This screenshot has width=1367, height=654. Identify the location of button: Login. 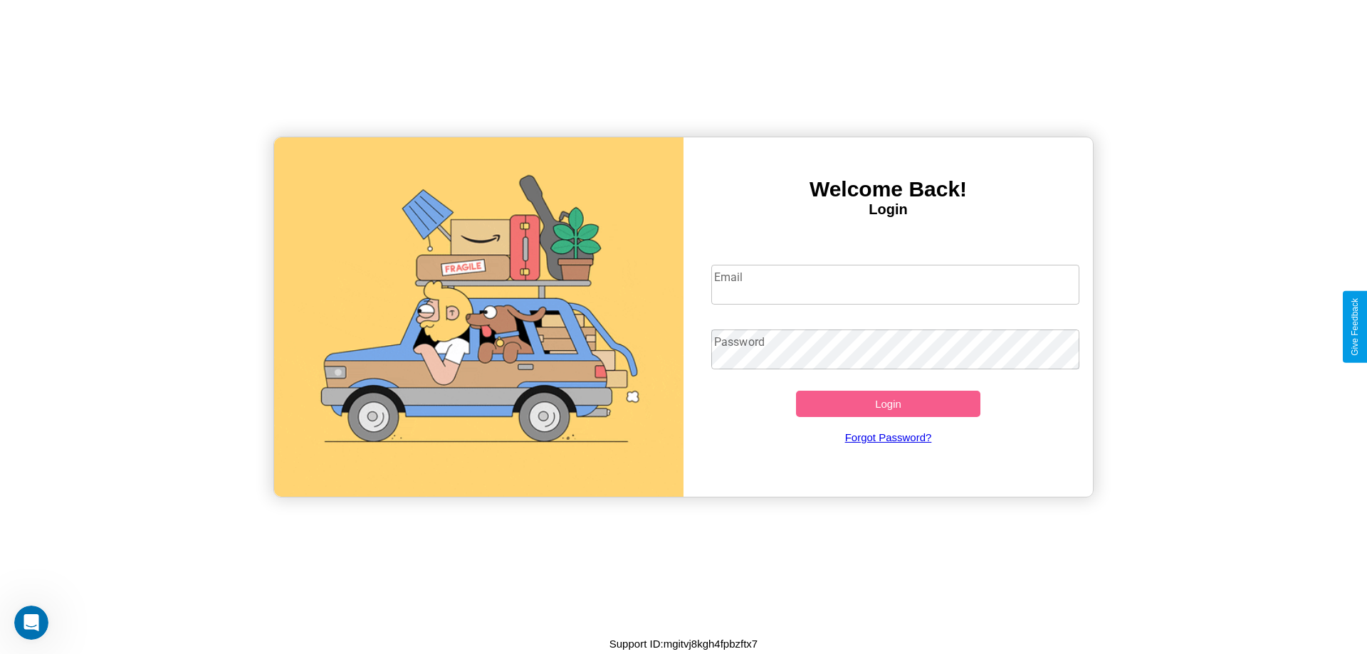
(888, 404).